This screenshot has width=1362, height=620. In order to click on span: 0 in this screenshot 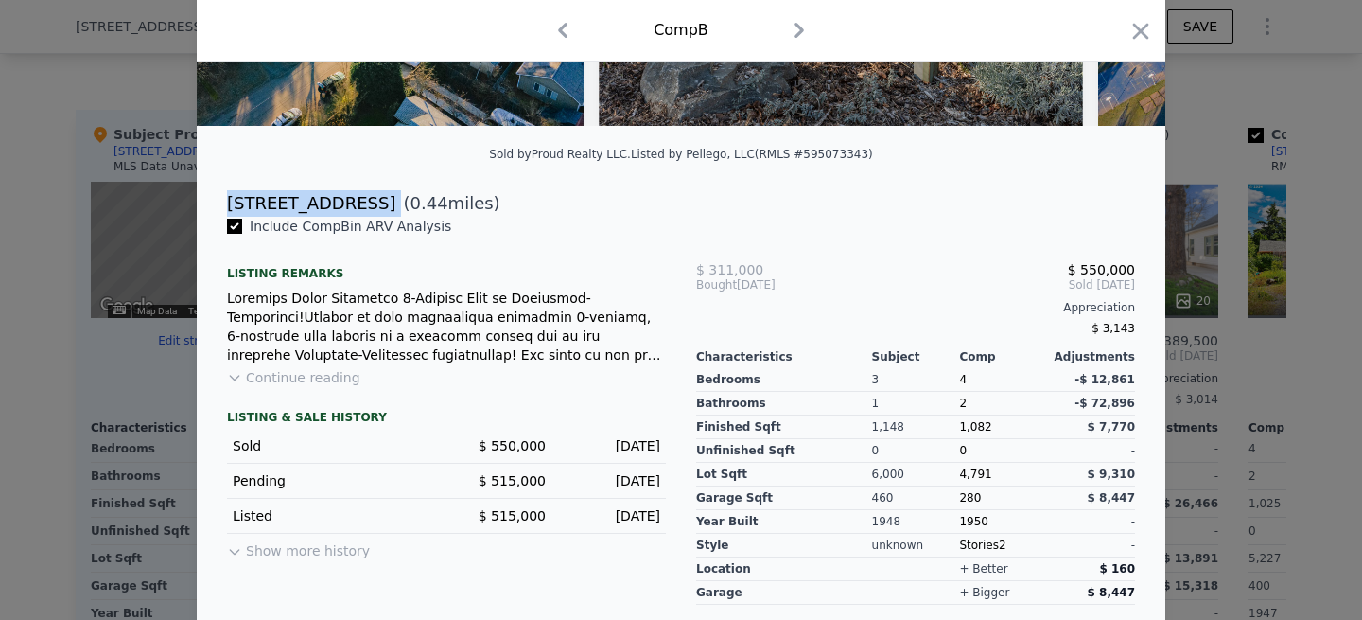, I will do `click(963, 450)`.